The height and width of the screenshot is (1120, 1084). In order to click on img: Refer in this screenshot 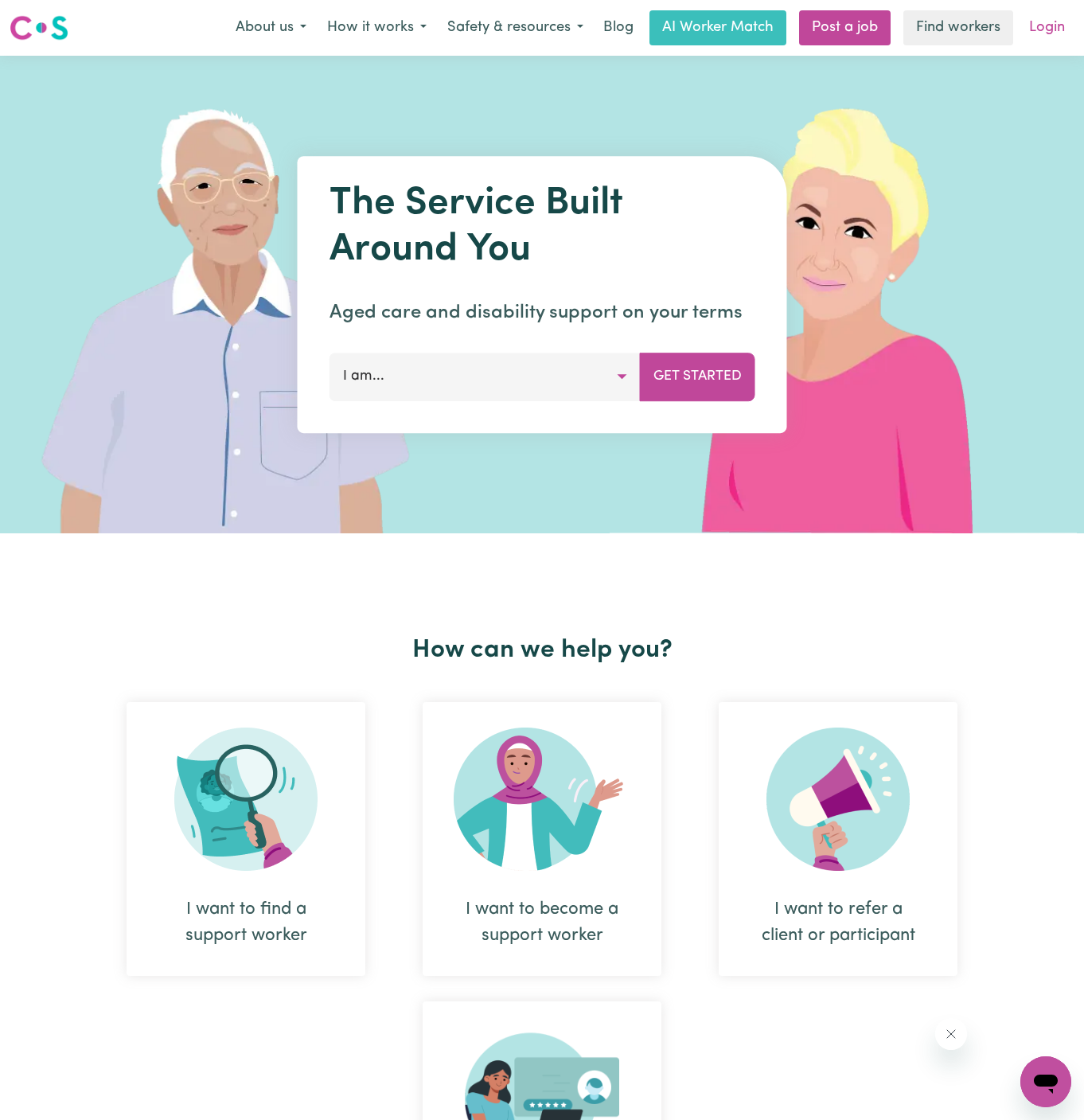, I will do `click(838, 799)`.